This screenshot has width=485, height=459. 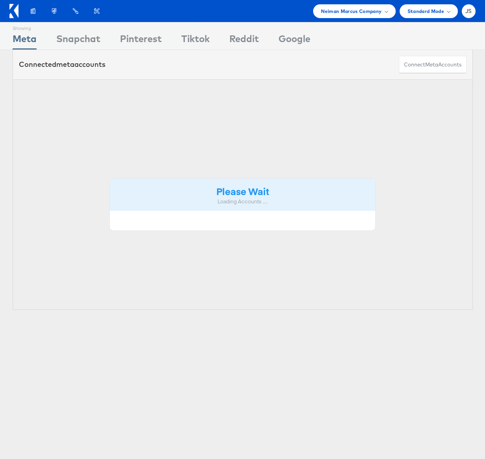 I want to click on div: Reddit, so click(x=244, y=41).